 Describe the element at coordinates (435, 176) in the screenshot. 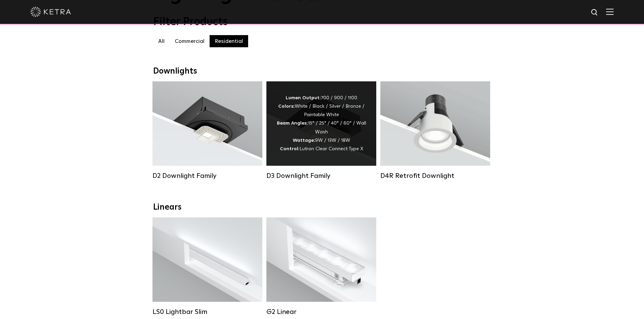

I see `div: D4R Retrofit Downlight` at that location.